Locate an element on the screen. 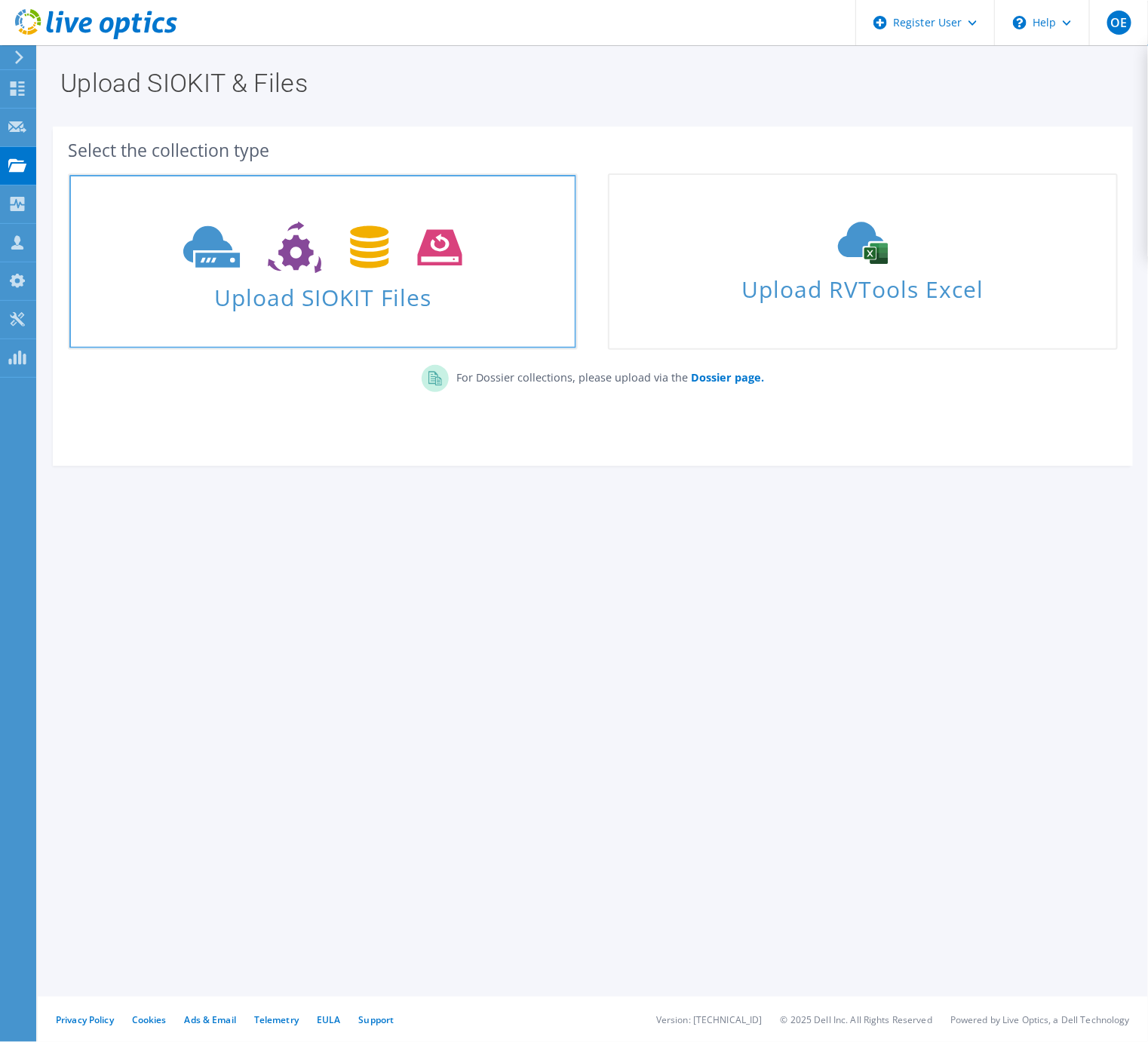 Image resolution: width=1148 pixels, height=1042 pixels. a: Cookies is located at coordinates (149, 1019).